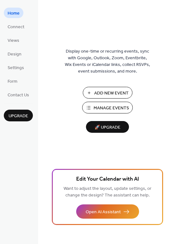 This screenshot has height=244, width=177. Describe the element at coordinates (13, 41) in the screenshot. I see `span: Views` at that location.